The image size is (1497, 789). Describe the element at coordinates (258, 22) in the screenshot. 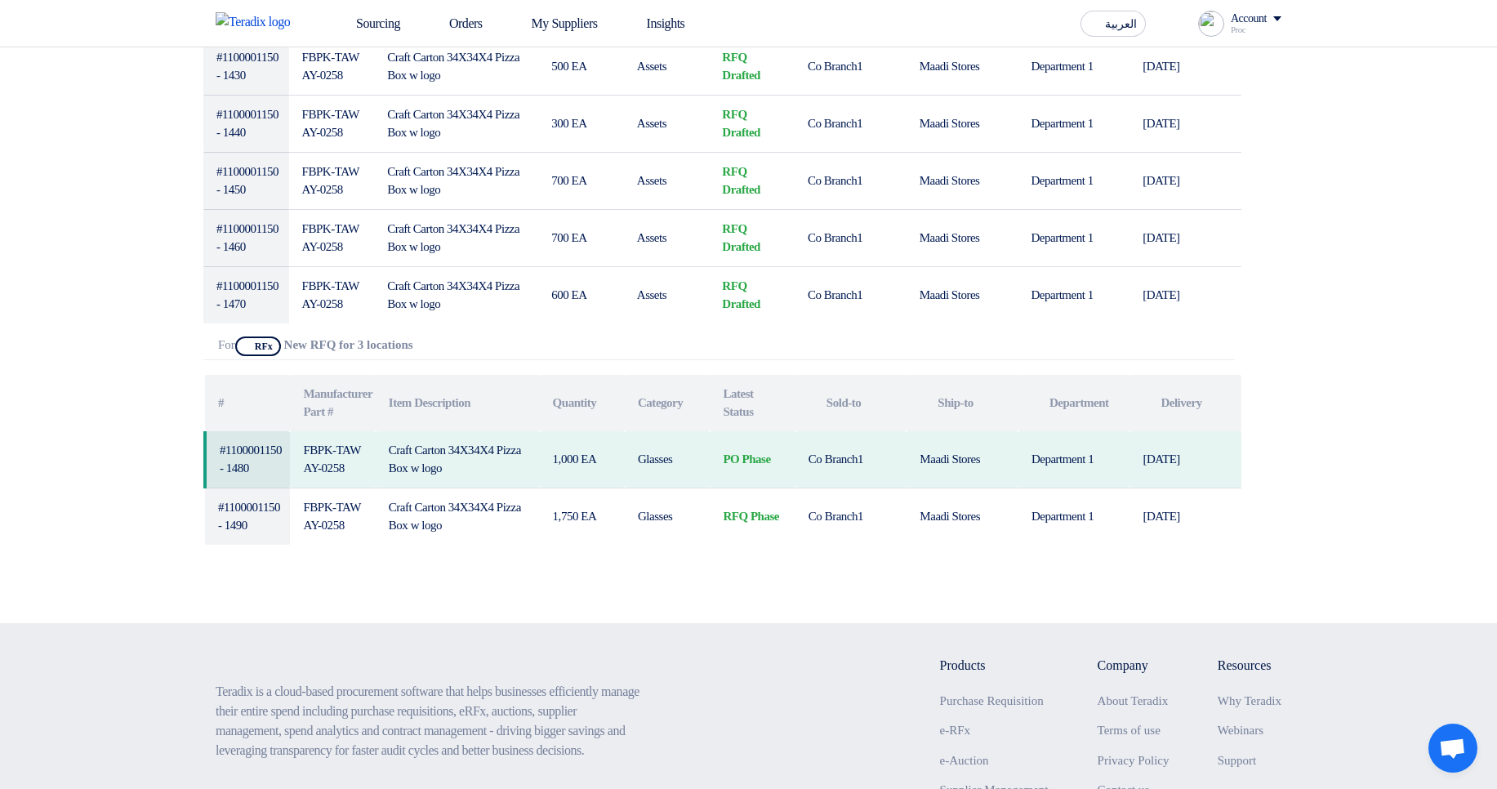

I see `img: Teradix logo` at that location.